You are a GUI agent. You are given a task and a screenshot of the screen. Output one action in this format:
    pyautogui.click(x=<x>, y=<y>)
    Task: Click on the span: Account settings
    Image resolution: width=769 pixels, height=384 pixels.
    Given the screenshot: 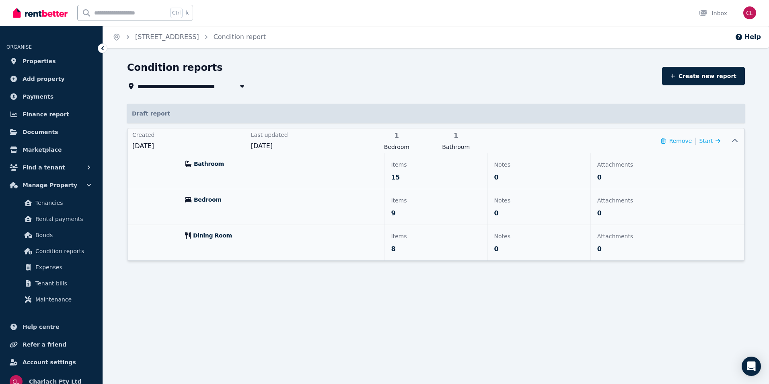 What is the action you would take?
    pyautogui.click(x=49, y=362)
    